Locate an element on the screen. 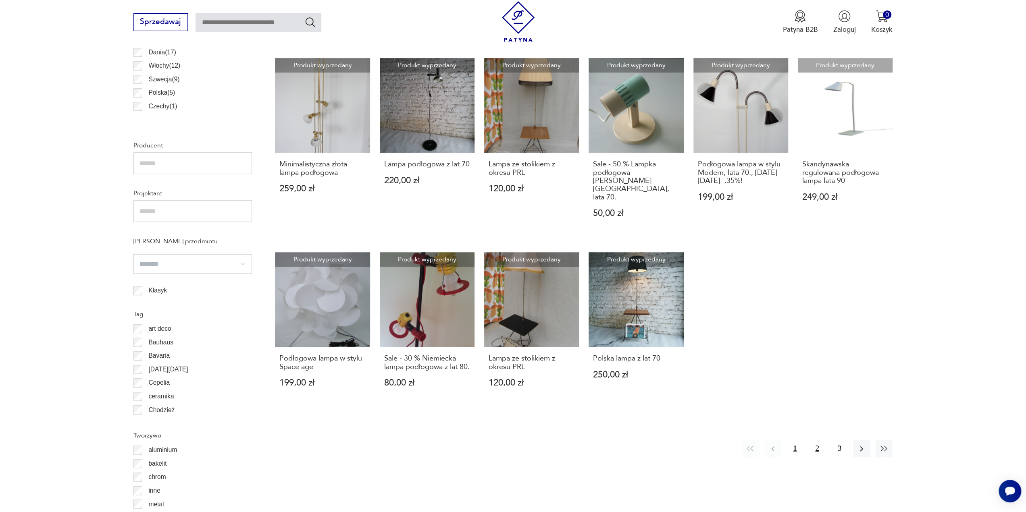  p: 250,00 zł is located at coordinates (636, 375).